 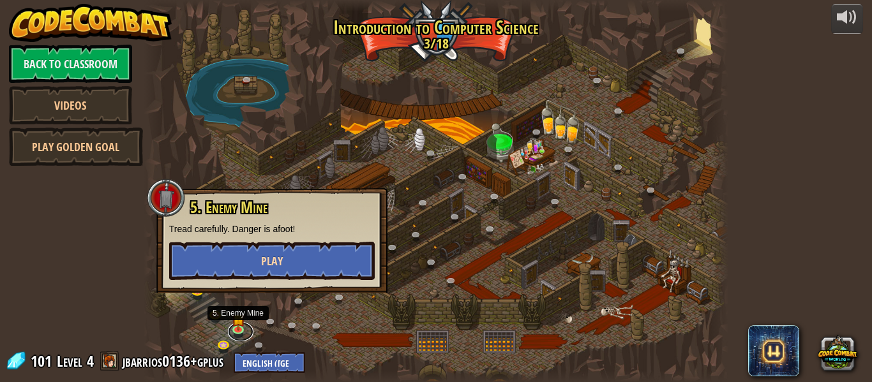 I want to click on span: 4, so click(x=90, y=361).